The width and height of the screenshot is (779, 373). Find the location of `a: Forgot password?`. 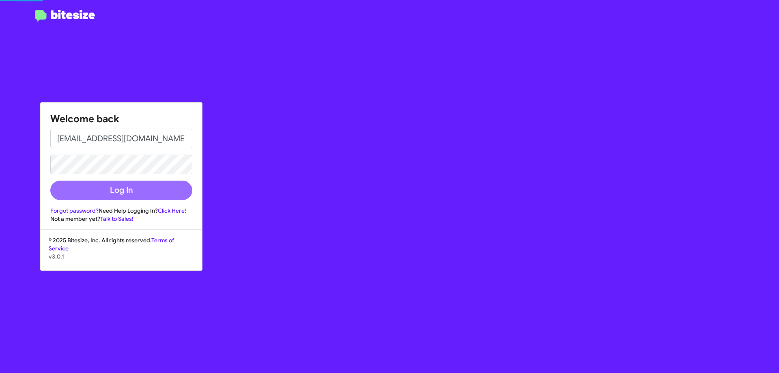

a: Forgot password? is located at coordinates (74, 211).